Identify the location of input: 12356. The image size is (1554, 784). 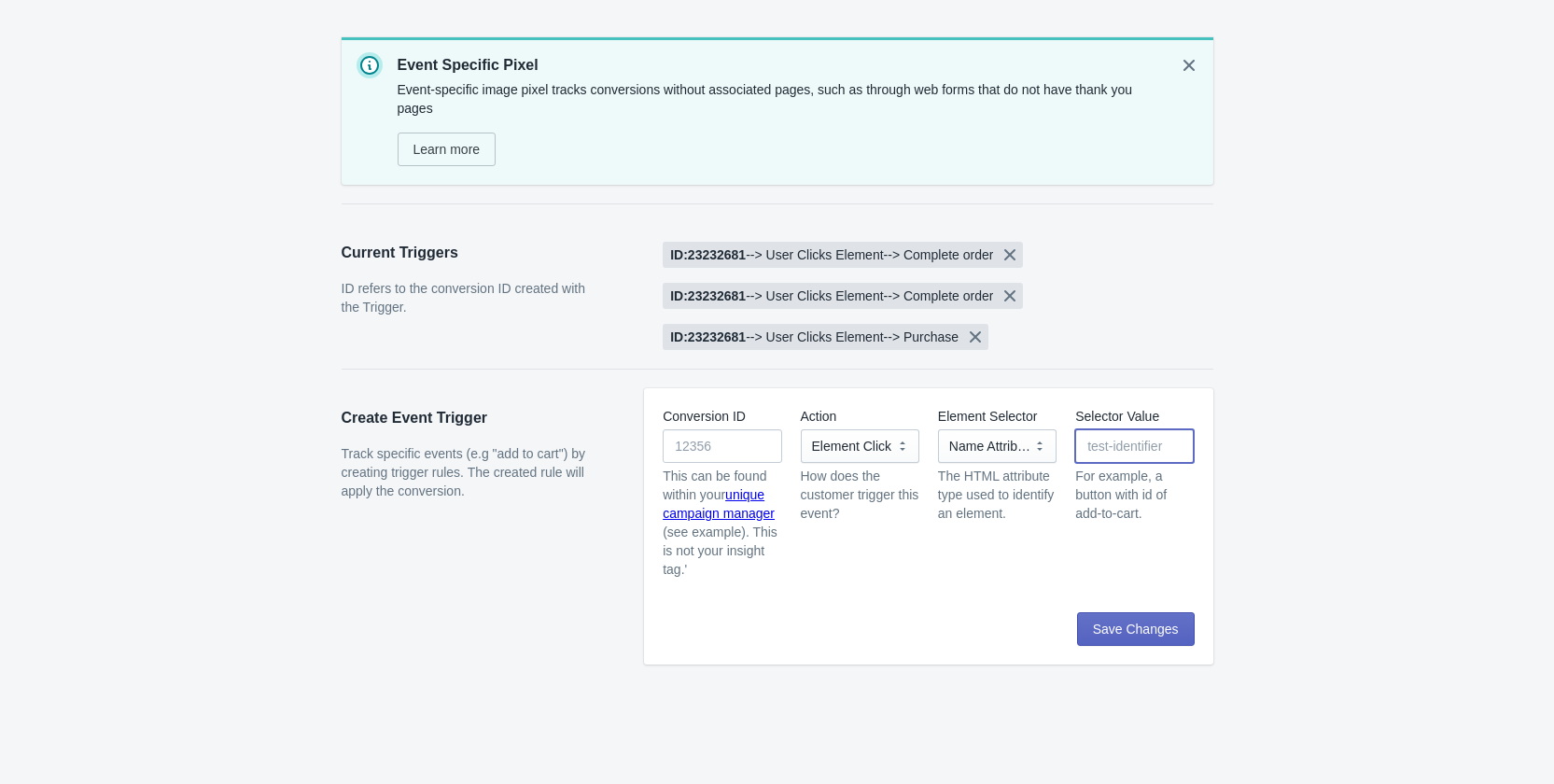
(722, 446).